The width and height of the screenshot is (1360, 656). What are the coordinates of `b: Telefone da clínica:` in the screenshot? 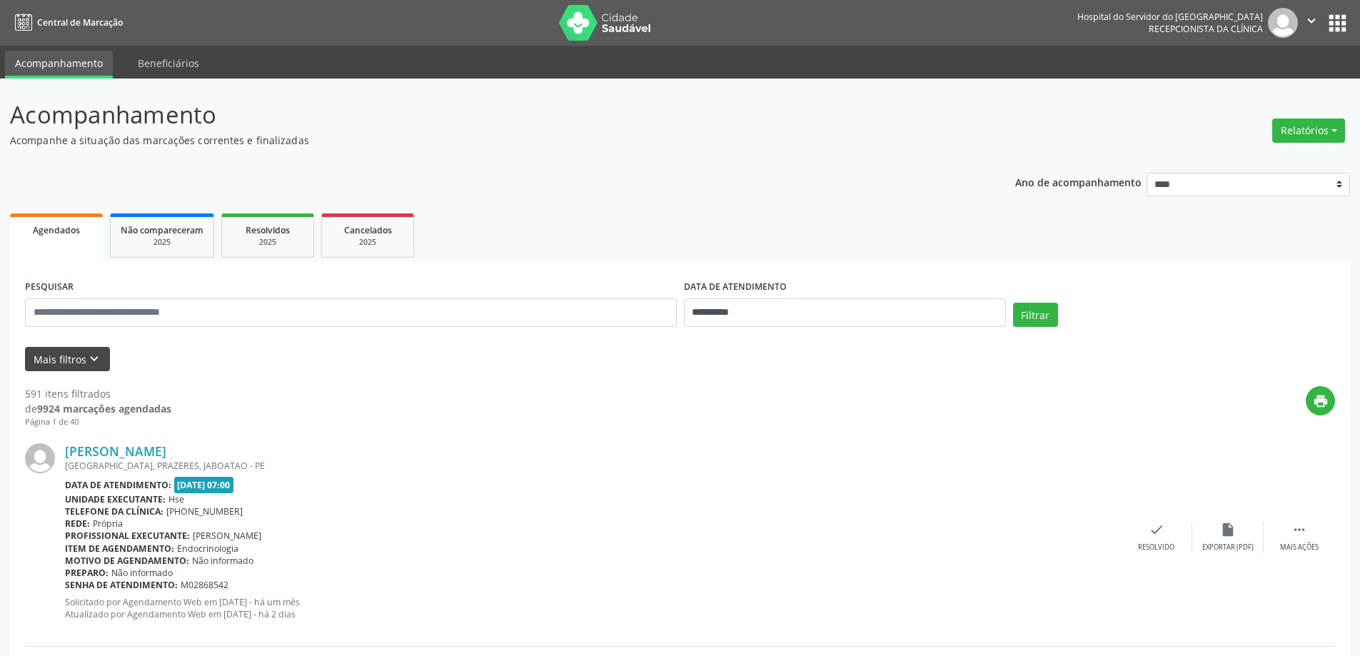 It's located at (114, 511).